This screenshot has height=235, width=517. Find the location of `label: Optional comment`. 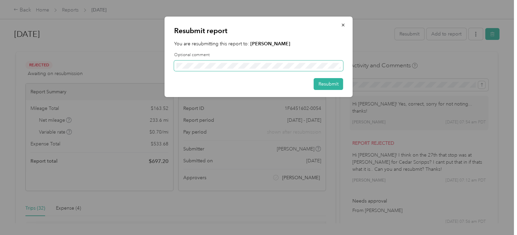

label: Optional comment is located at coordinates (259, 55).